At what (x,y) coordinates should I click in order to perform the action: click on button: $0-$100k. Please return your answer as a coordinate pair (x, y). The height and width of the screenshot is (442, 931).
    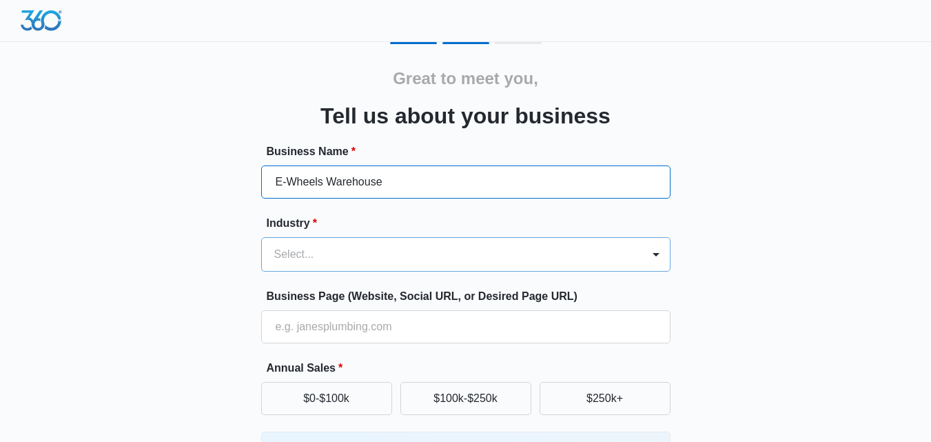
    Looking at the image, I should click on (327, 399).